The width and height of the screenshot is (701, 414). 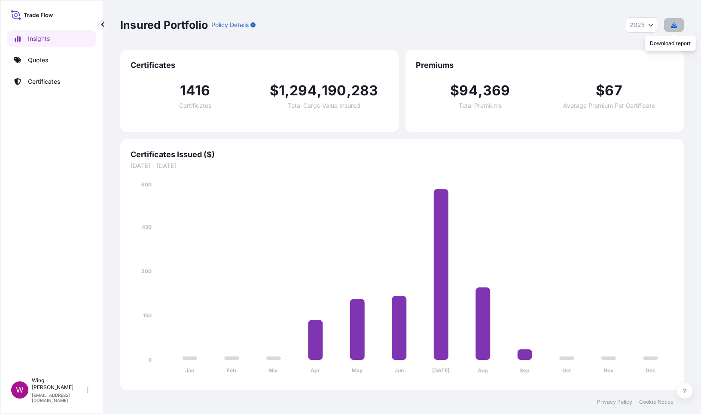 I want to click on div: Download report, so click(x=670, y=43).